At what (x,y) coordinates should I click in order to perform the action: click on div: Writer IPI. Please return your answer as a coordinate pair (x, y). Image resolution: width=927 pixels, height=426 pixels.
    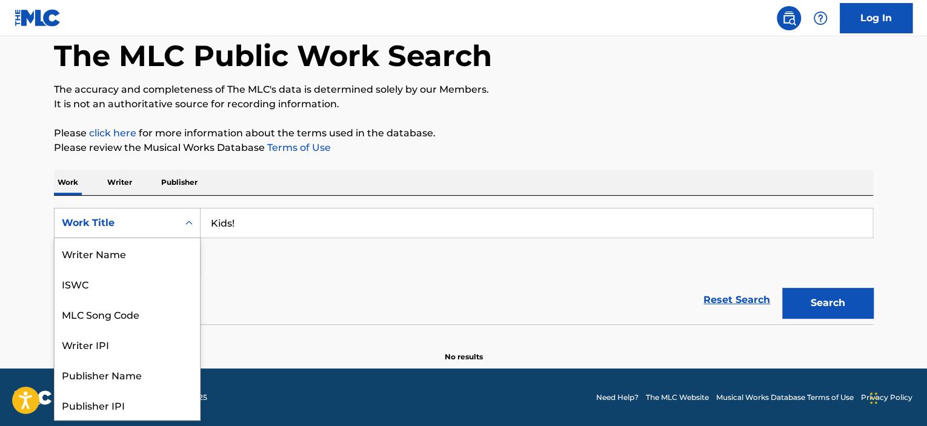
    Looking at the image, I should click on (127, 344).